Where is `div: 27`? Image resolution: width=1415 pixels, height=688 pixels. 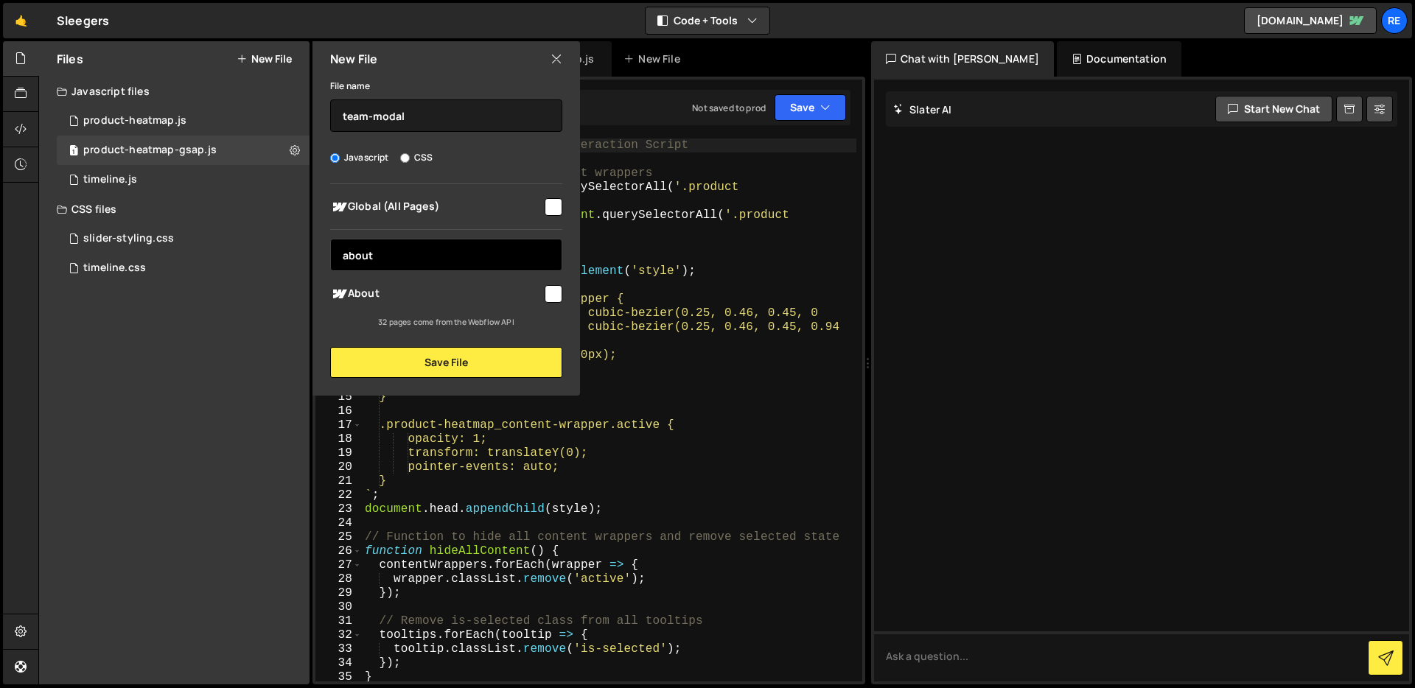 div: 27 is located at coordinates (338, 565).